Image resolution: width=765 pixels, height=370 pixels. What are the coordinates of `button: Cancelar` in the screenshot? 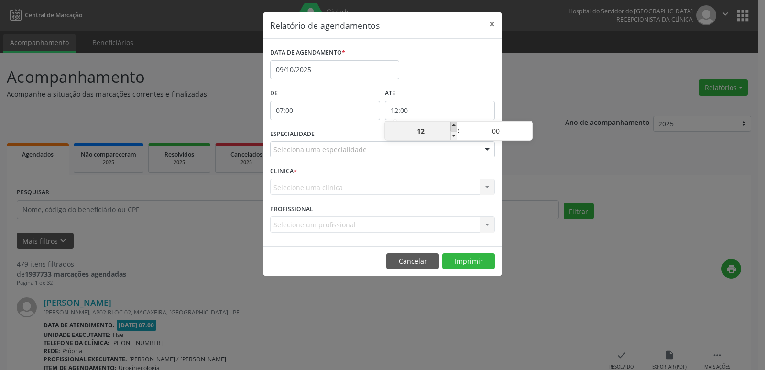 It's located at (413, 261).